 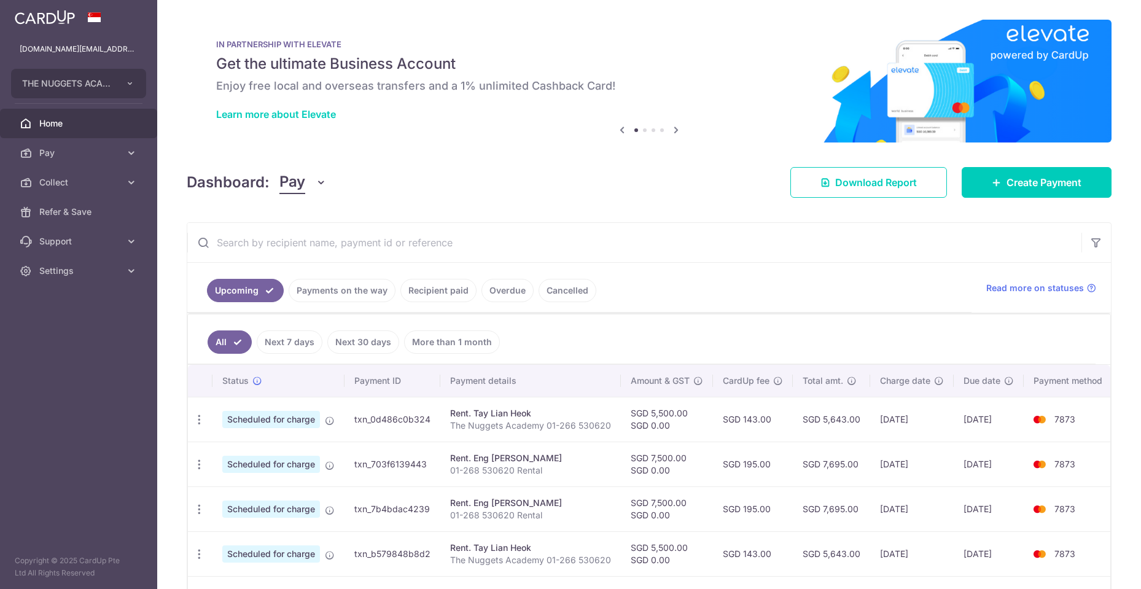 What do you see at coordinates (392, 464) in the screenshot?
I see `td: txn_703f6139443` at bounding box center [392, 464].